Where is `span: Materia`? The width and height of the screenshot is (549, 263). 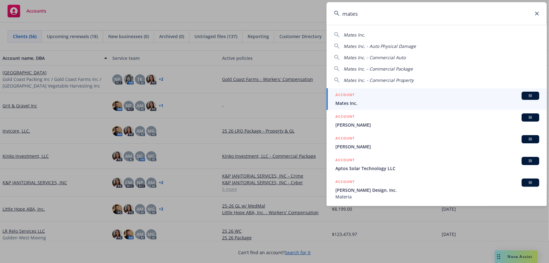 span: Materia is located at coordinates (437, 196).